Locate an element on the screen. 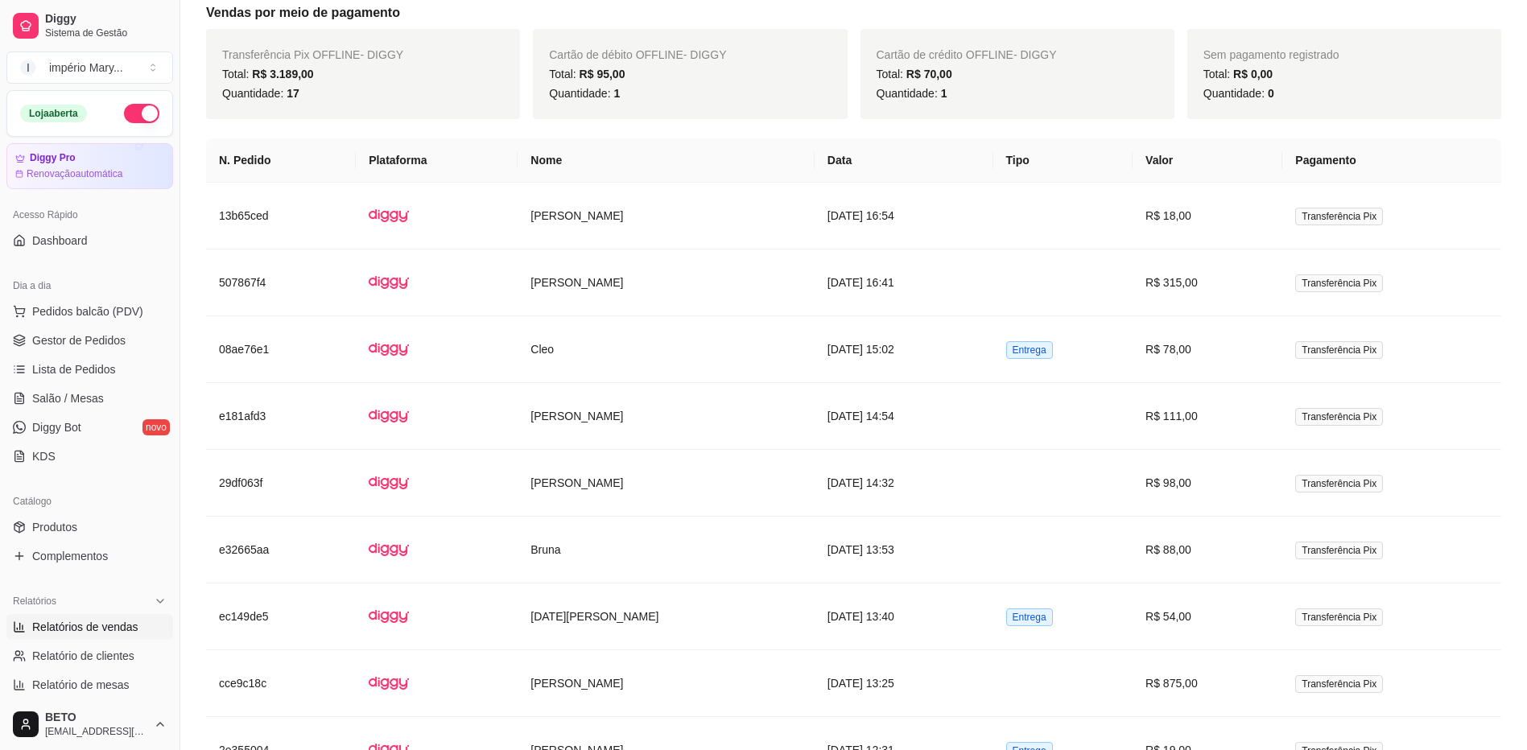 This screenshot has height=750, width=1527. span: Sem pagamento registrado is located at coordinates (1271, 55).